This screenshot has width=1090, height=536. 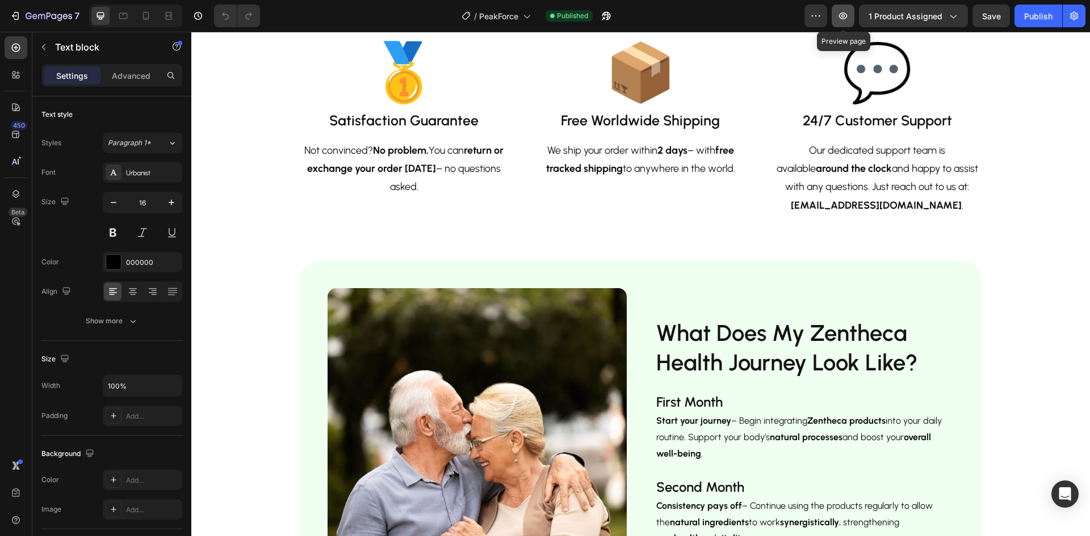 What do you see at coordinates (72, 75) in the screenshot?
I see `p: Settings` at bounding box center [72, 75].